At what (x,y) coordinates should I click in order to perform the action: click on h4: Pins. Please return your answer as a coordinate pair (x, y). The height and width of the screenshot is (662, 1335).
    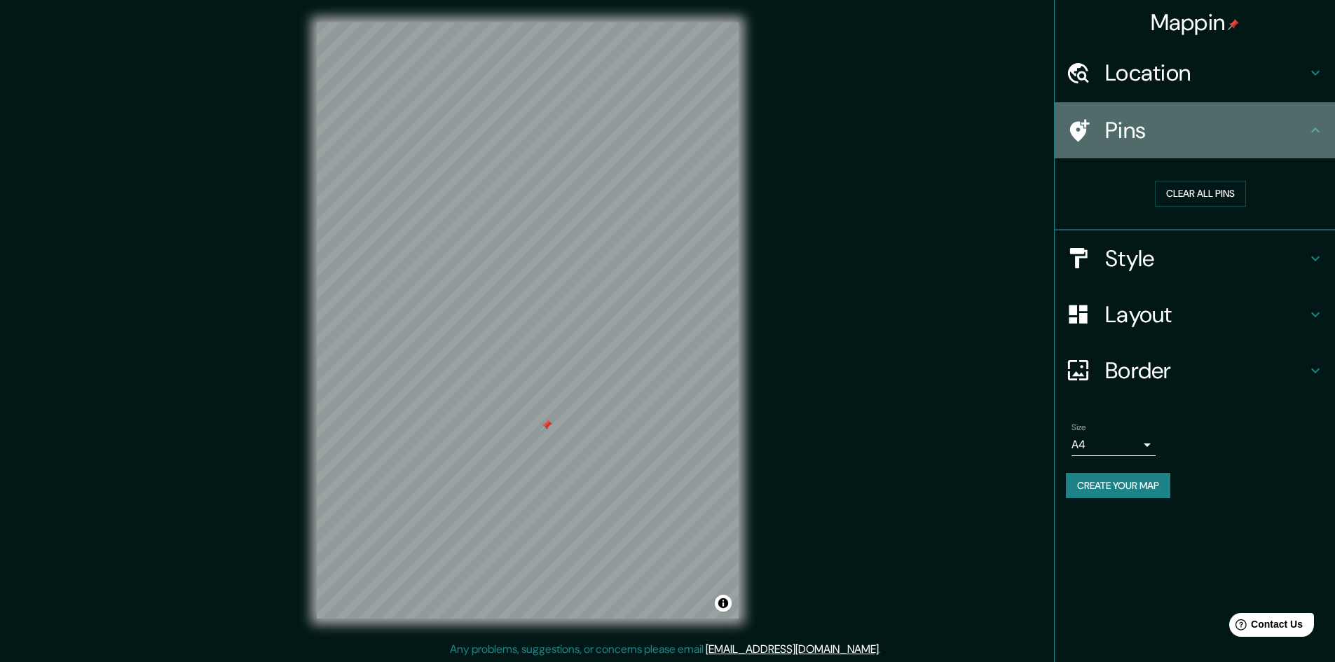
    Looking at the image, I should click on (1206, 130).